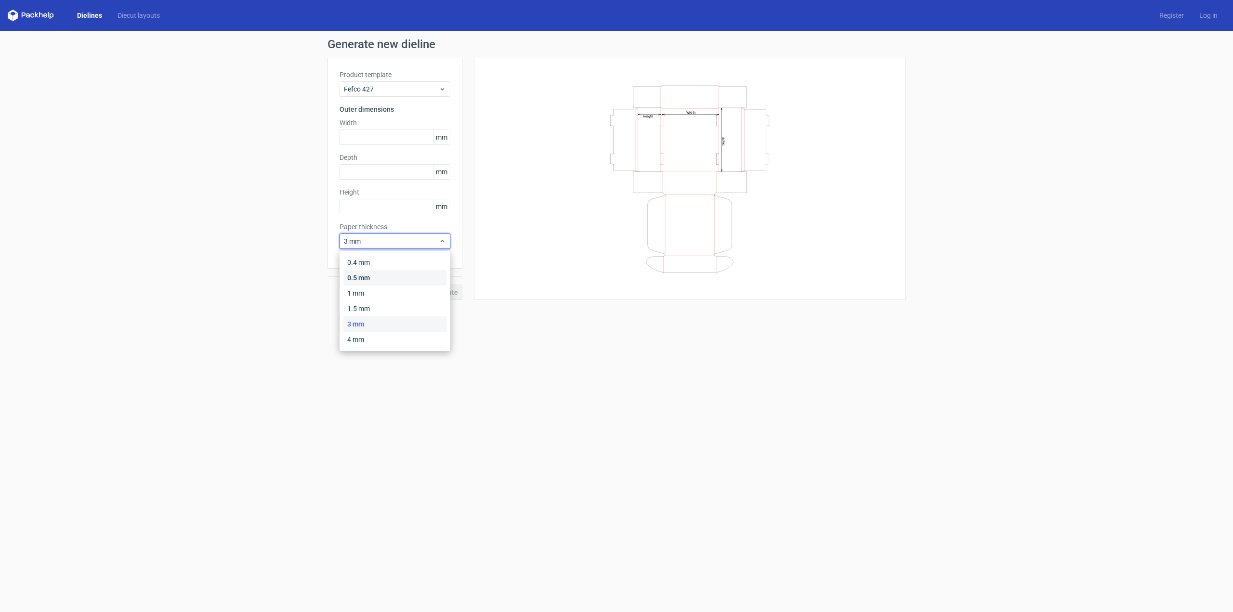  I want to click on div: 0.4 mm, so click(395, 263).